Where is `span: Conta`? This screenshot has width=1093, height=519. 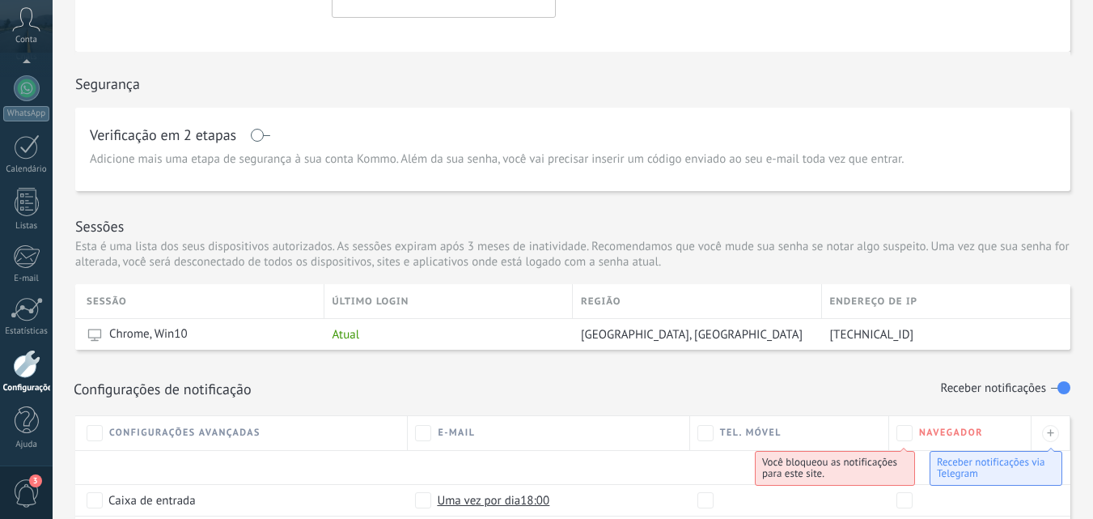
span: Conta is located at coordinates (26, 40).